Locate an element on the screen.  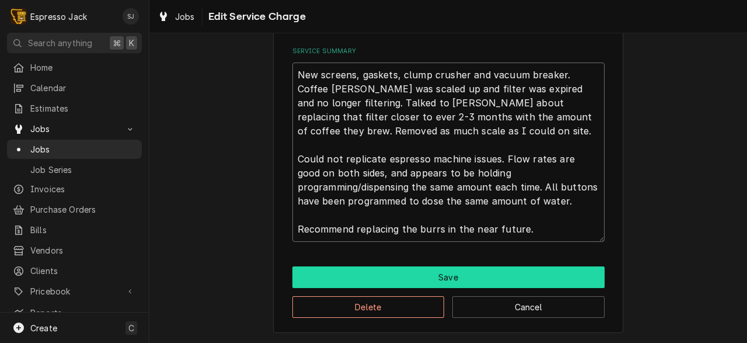
div: E is located at coordinates (19, 16).